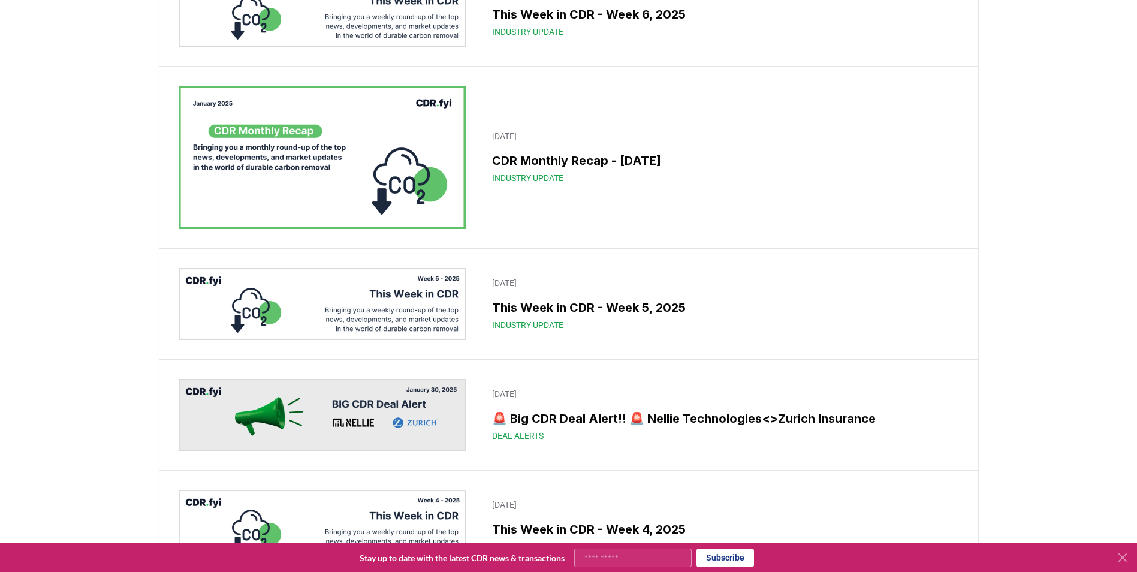 This screenshot has height=572, width=1137. What do you see at coordinates (722, 529) in the screenshot?
I see `h3: This Week in CDR - Week 4, 2025` at bounding box center [722, 529].